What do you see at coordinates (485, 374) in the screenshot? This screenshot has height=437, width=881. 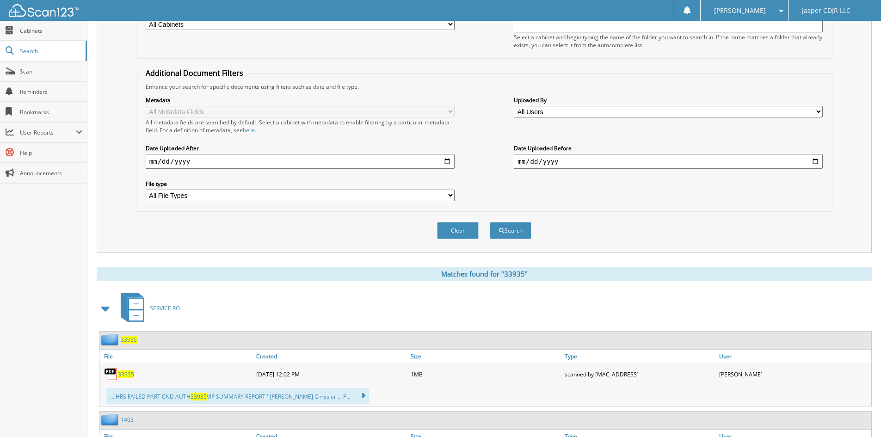 I see `div: 1MB` at bounding box center [485, 374].